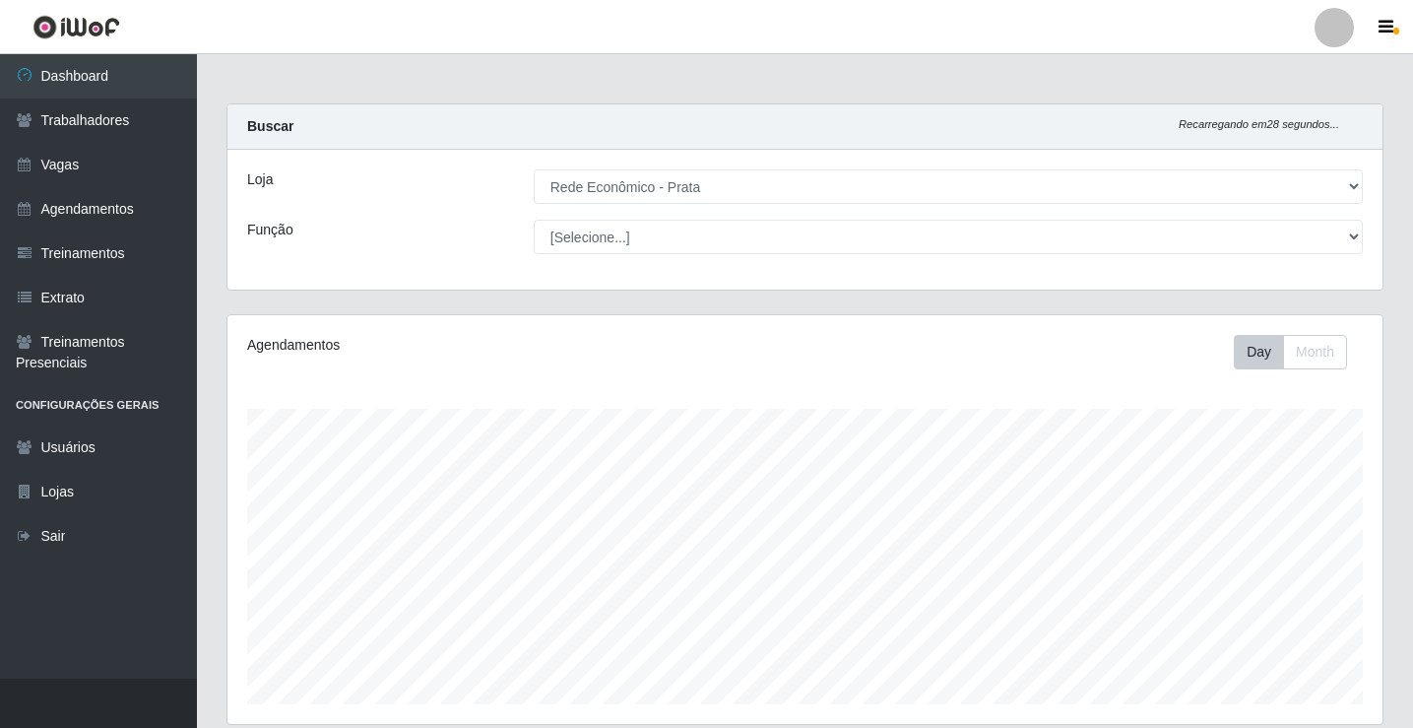 This screenshot has width=1413, height=728. What do you see at coordinates (1258, 352) in the screenshot?
I see `button: Day` at bounding box center [1258, 352].